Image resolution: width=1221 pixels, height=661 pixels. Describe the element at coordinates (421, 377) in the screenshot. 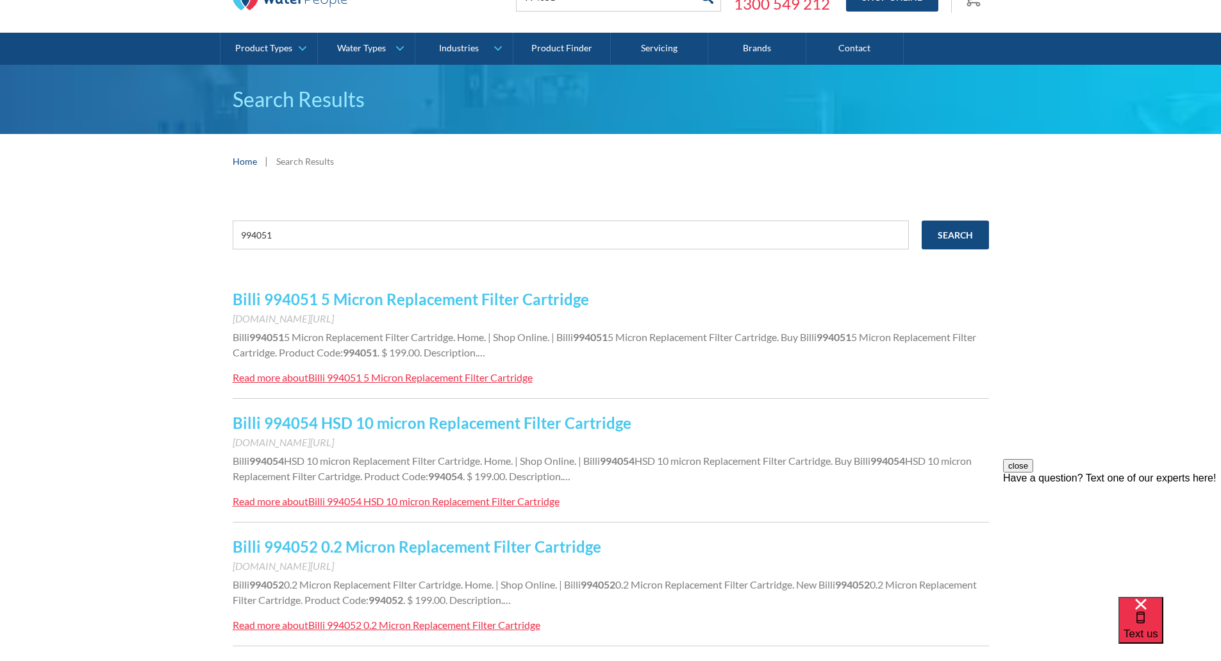

I see `div: Billi 994051 5 Micron Replacement Filter Cartridge` at that location.